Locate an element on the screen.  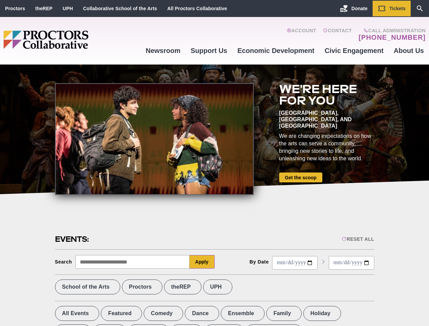
a: Newsroom is located at coordinates (163, 51).